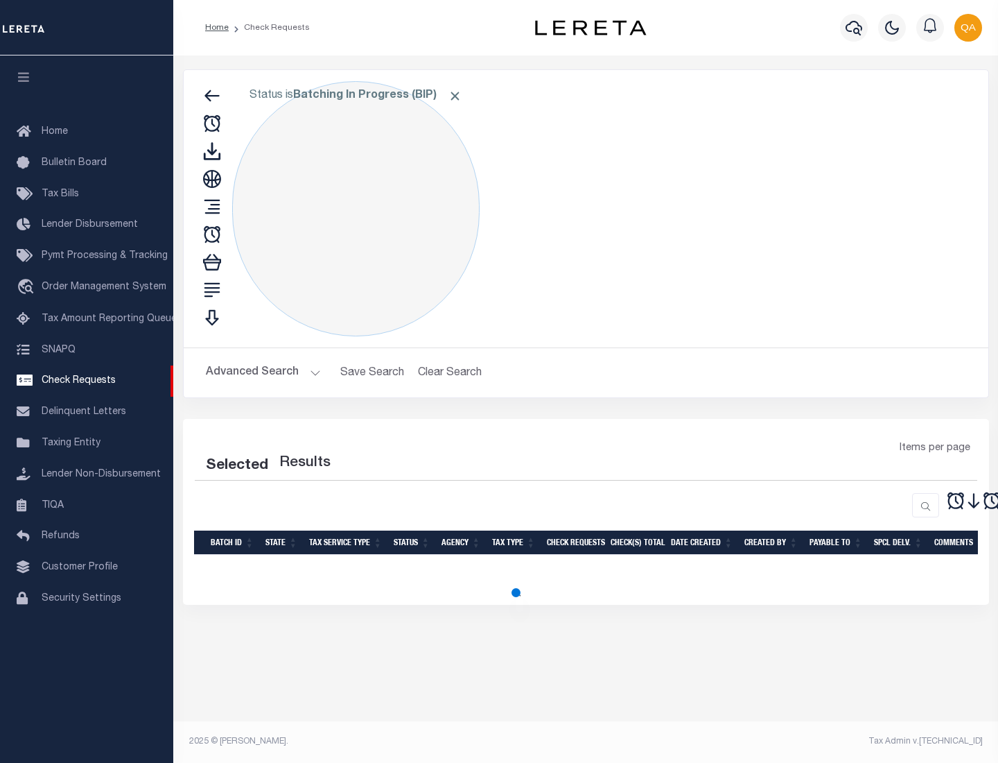 The width and height of the screenshot is (998, 763). I want to click on li: Check Requests, so click(269, 28).